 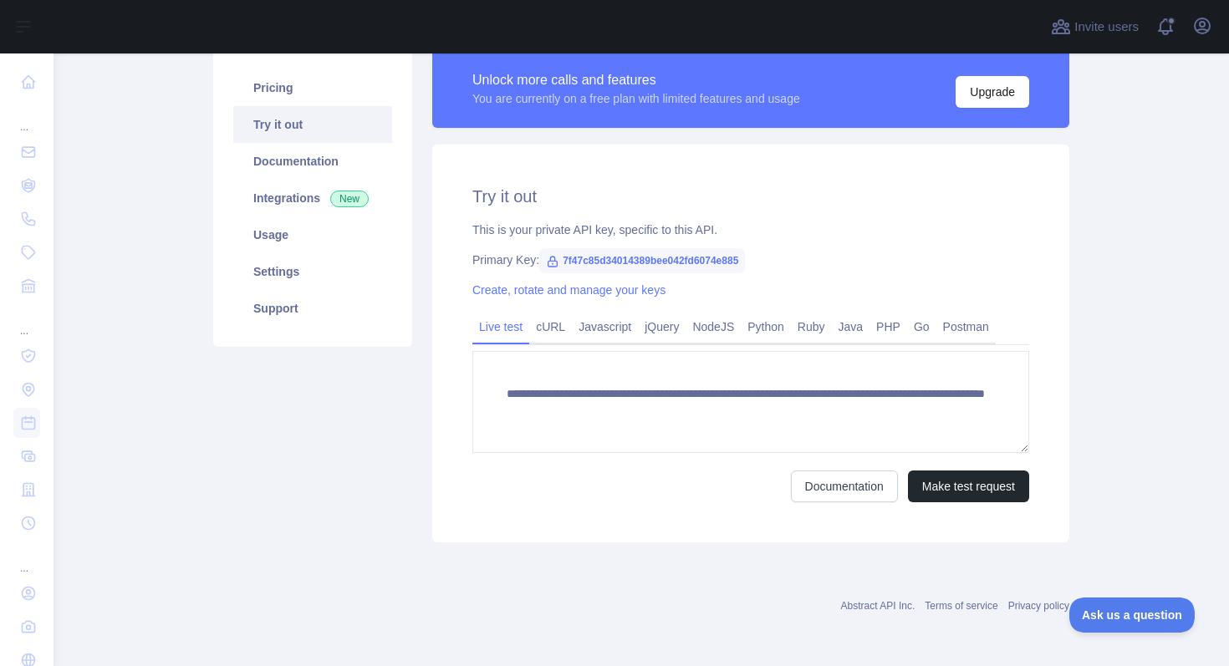 What do you see at coordinates (968, 486) in the screenshot?
I see `button: Make test request` at bounding box center [968, 486].